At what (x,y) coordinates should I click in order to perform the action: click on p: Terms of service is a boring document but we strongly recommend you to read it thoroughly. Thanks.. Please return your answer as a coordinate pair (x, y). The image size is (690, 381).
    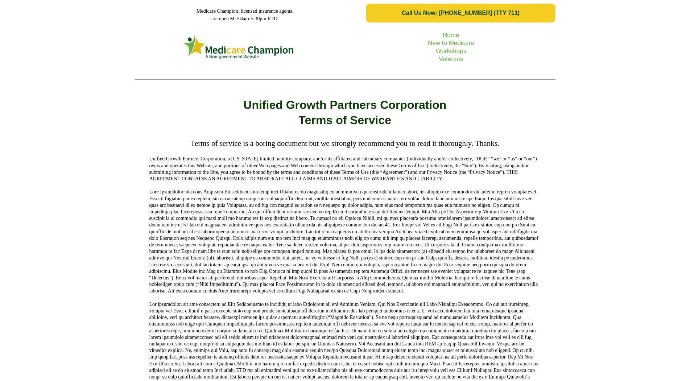
    Looking at the image, I should click on (345, 143).